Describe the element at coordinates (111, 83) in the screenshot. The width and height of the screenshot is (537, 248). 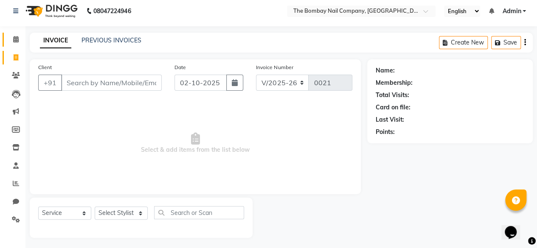
I see `input: Search by Name/Mobile/Email/Code` at that location.